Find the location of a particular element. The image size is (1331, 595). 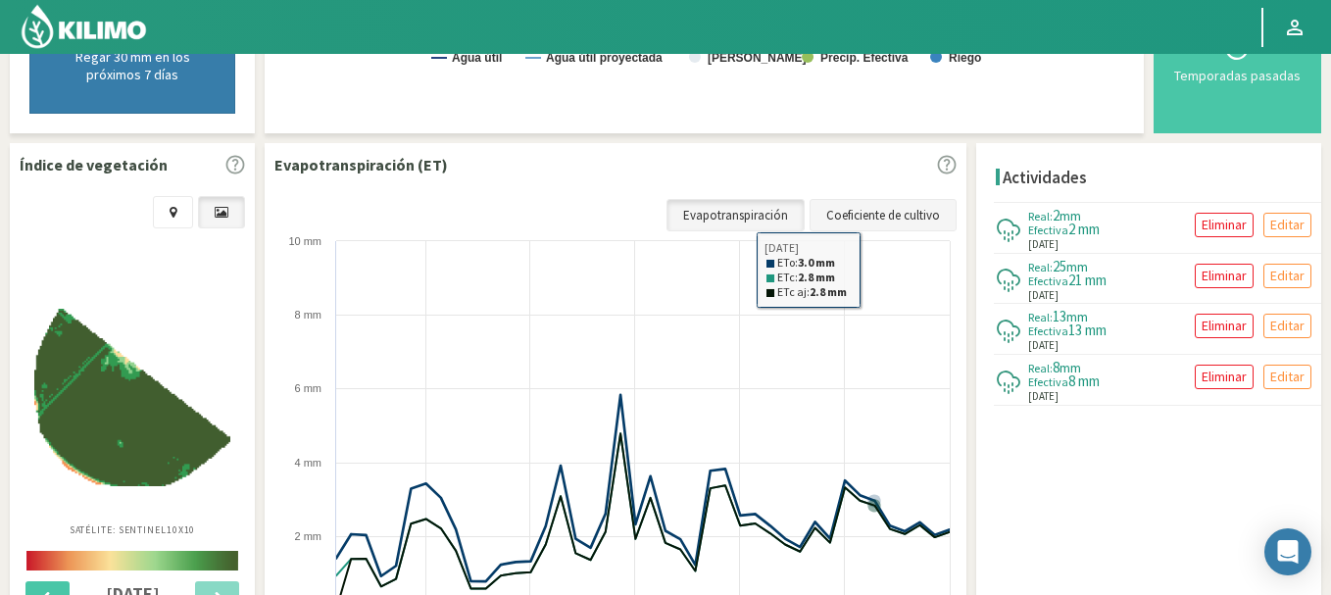

a: Evapotranspiración is located at coordinates (735, 216).